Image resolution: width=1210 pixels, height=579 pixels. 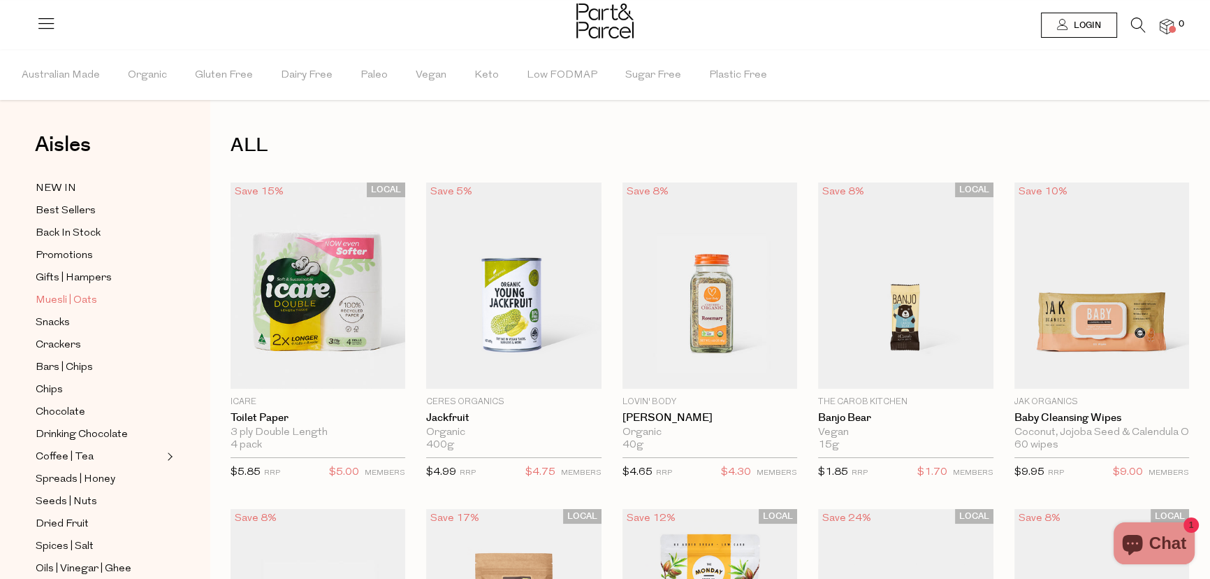 I want to click on a: Chips, so click(x=99, y=389).